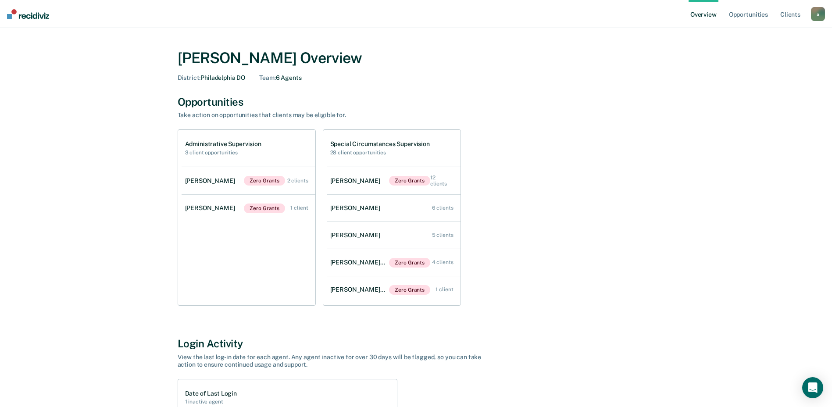 This screenshot has height=407, width=832. What do you see at coordinates (298, 181) in the screenshot?
I see `div: 2 clients` at bounding box center [298, 181].